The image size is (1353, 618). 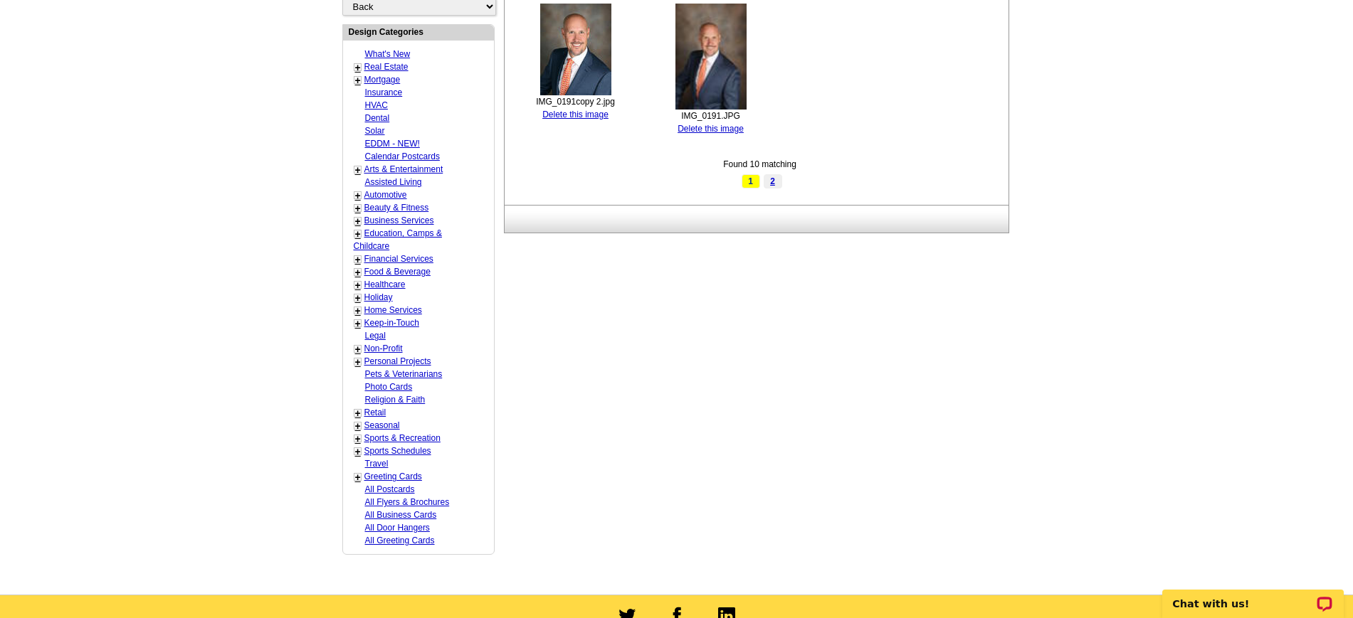 What do you see at coordinates (399, 221) in the screenshot?
I see `a: Business Services` at bounding box center [399, 221].